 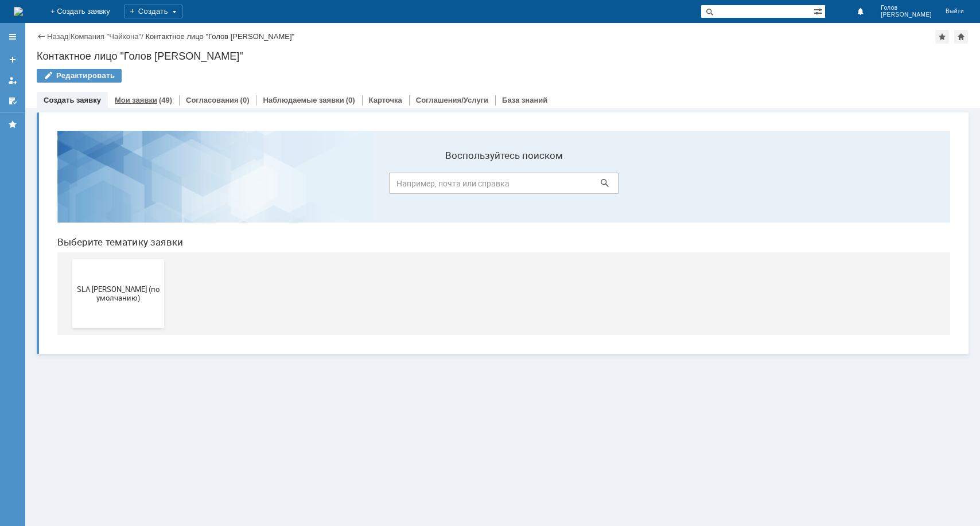 What do you see at coordinates (456, 121) in the screenshot?
I see `header: Выберите тематику заявки` at bounding box center [456, 121].